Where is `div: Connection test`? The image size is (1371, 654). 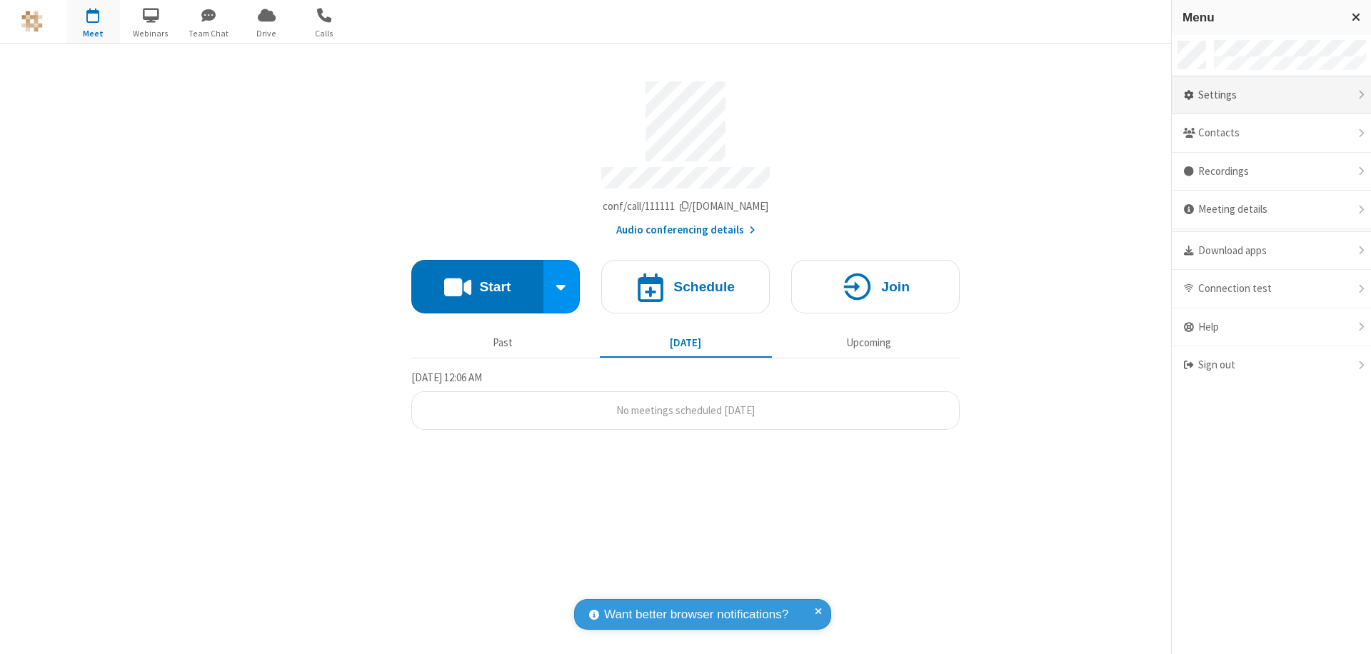 div: Connection test is located at coordinates (1271, 289).